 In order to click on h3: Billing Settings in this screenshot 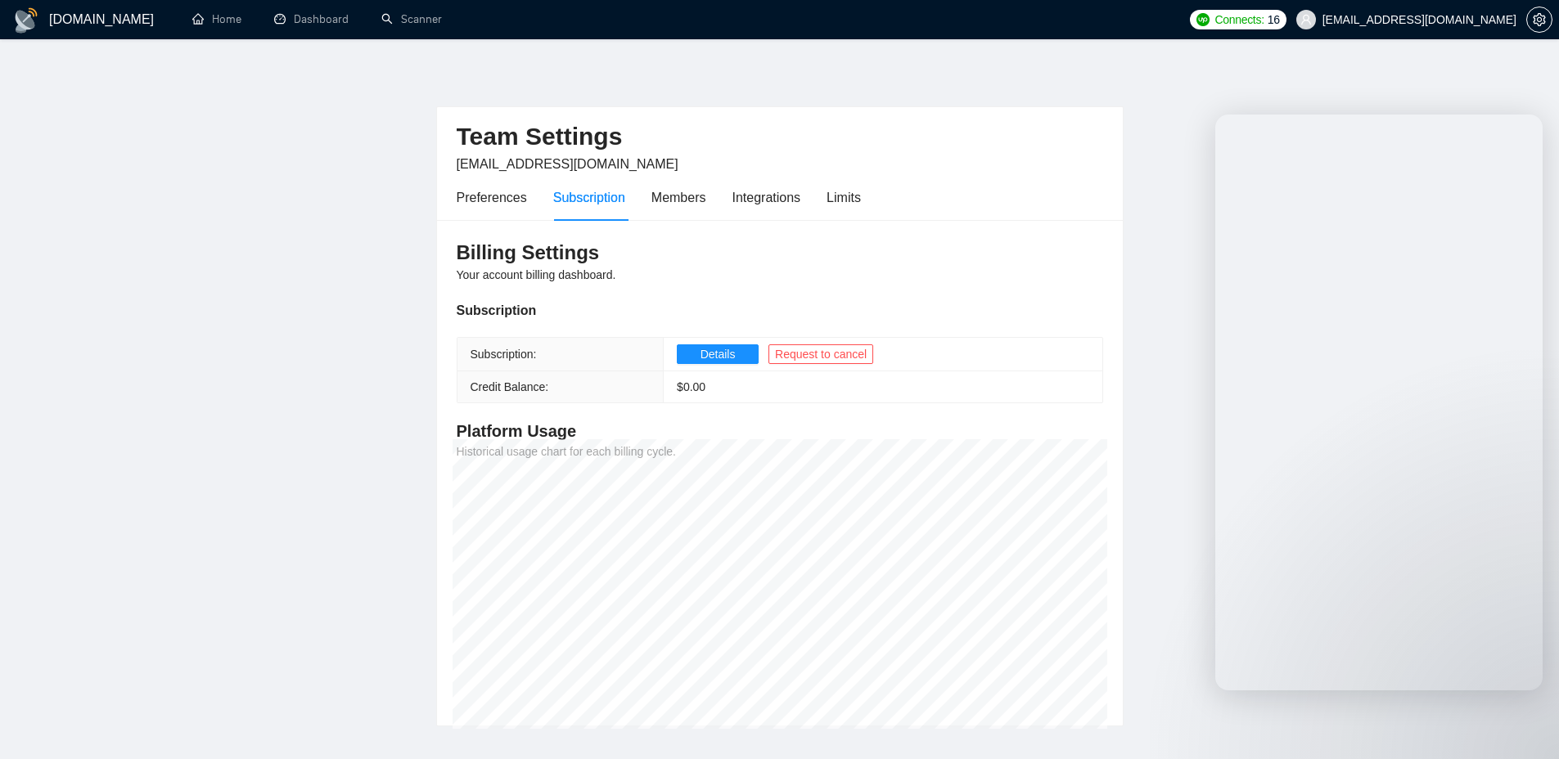, I will do `click(780, 253)`.